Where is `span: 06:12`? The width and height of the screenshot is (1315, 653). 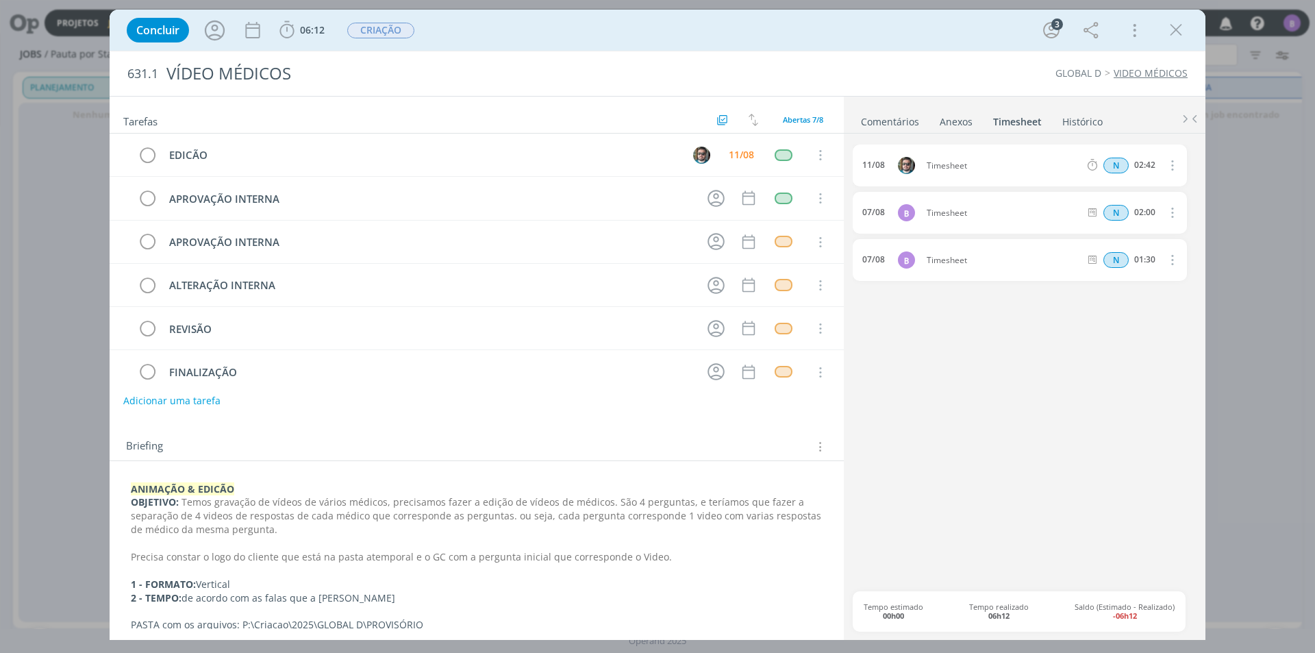 span: 06:12 is located at coordinates (312, 29).